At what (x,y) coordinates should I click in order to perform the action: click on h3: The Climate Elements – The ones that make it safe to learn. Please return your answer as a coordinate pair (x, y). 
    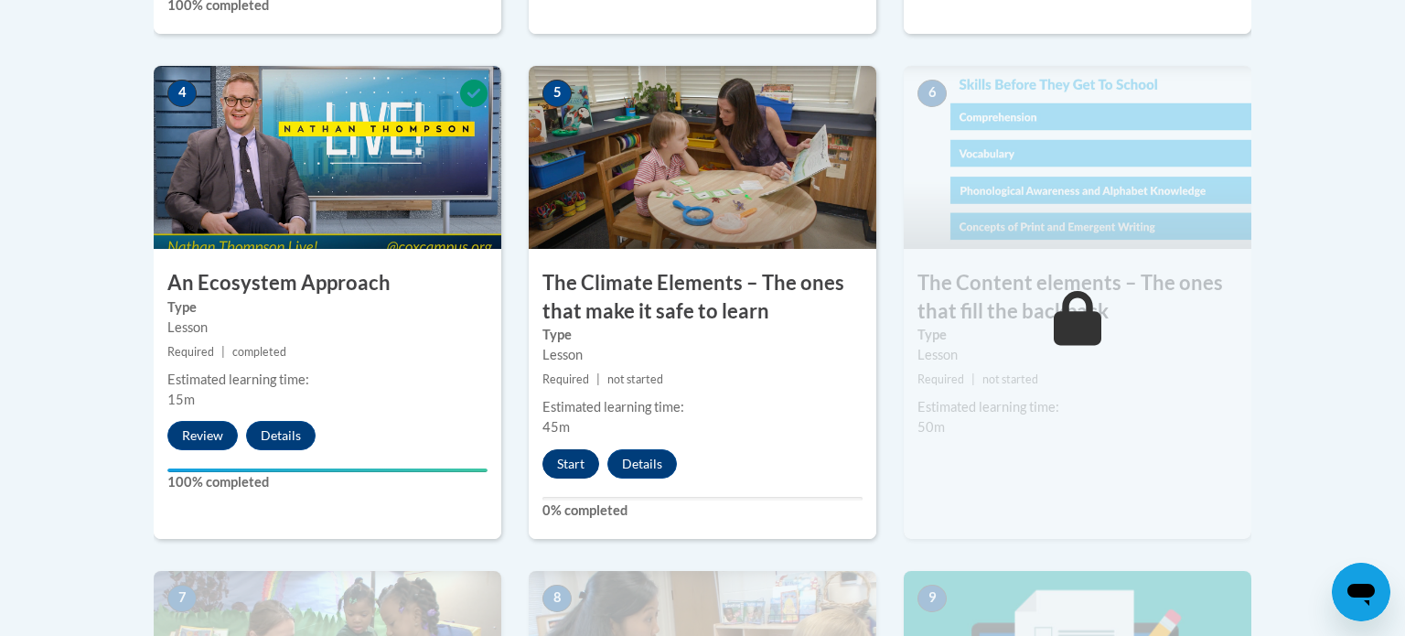
    Looking at the image, I should click on (703, 297).